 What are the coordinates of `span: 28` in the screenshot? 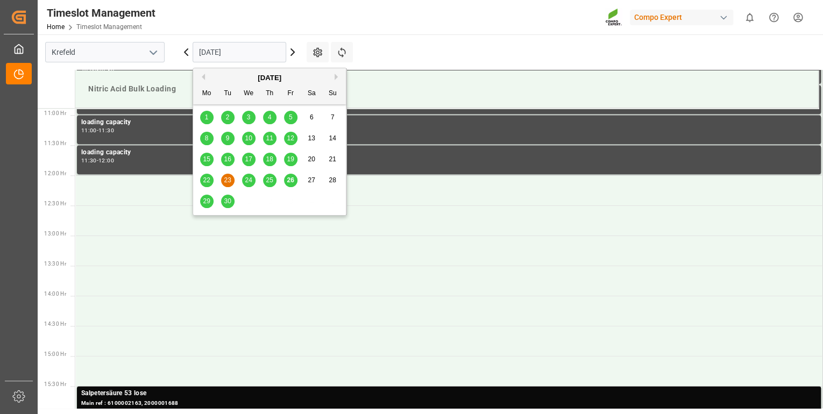 It's located at (332, 180).